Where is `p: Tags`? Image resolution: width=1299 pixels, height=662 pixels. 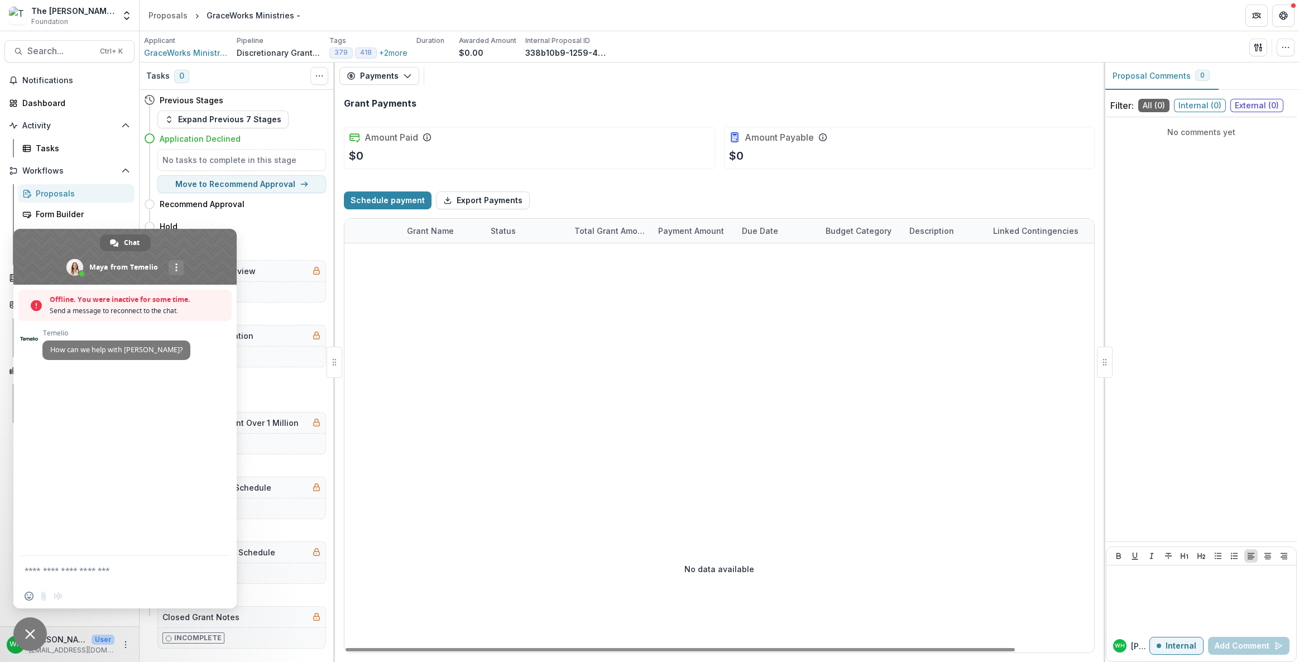
p: Tags is located at coordinates (338, 41).